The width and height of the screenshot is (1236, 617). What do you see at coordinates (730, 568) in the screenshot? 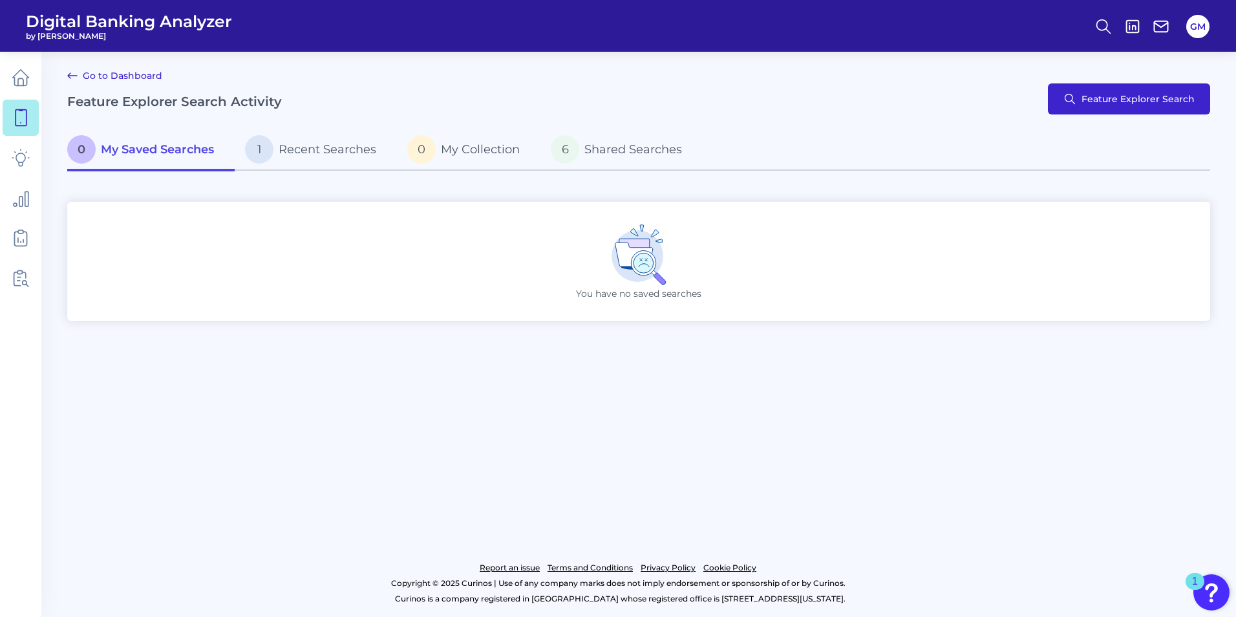
I see `a: Cookie Policy` at bounding box center [730, 568].